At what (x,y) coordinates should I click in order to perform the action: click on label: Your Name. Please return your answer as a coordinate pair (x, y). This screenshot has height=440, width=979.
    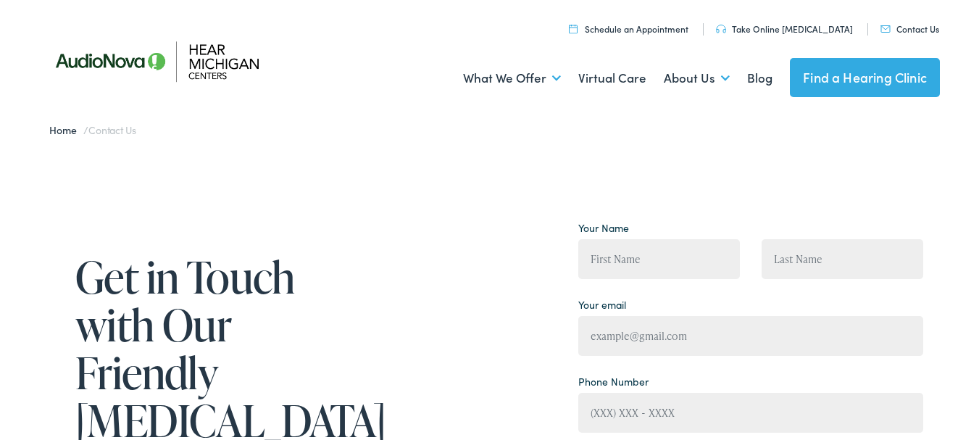
    Looking at the image, I should click on (604, 228).